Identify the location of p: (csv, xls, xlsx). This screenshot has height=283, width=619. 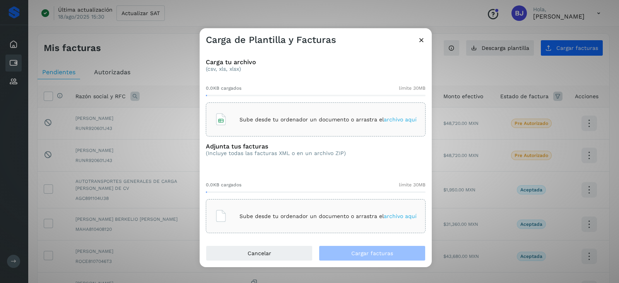
(316, 69).